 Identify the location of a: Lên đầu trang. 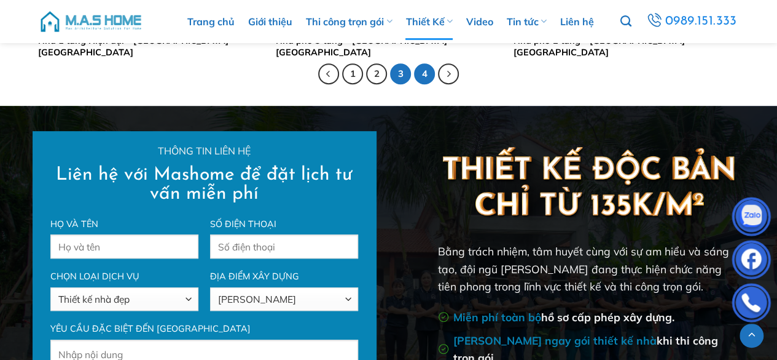
(752, 335).